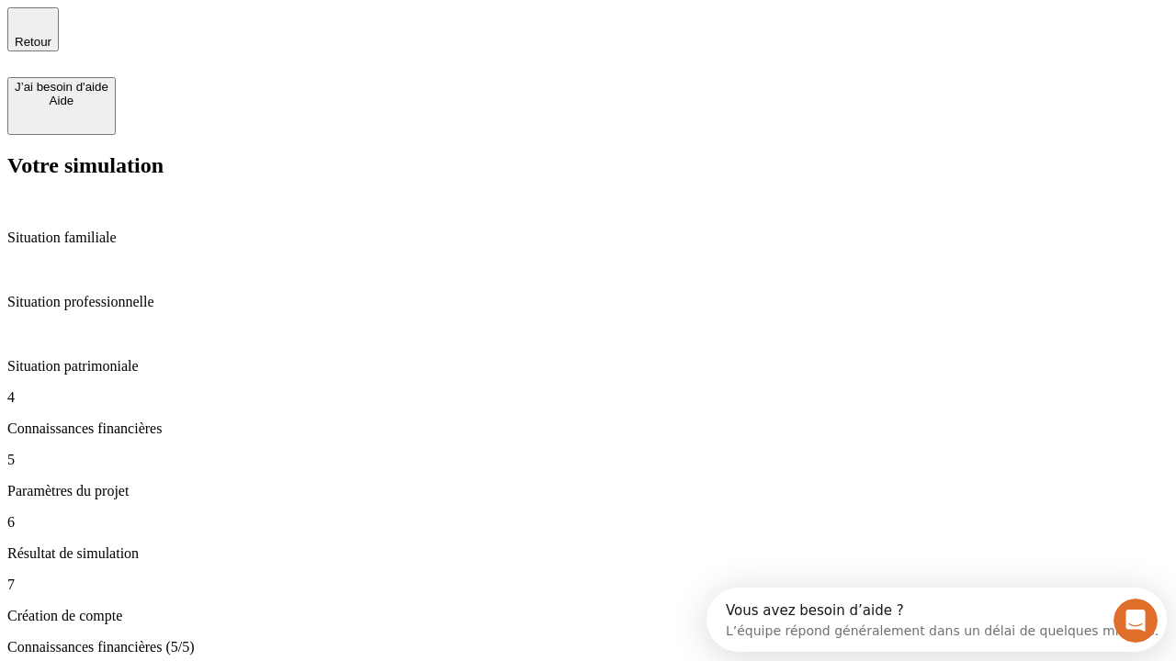 The height and width of the screenshot is (661, 1176). Describe the element at coordinates (256, 32) in the screenshot. I see `div: Ouvrir le Messenger Intercom` at that location.